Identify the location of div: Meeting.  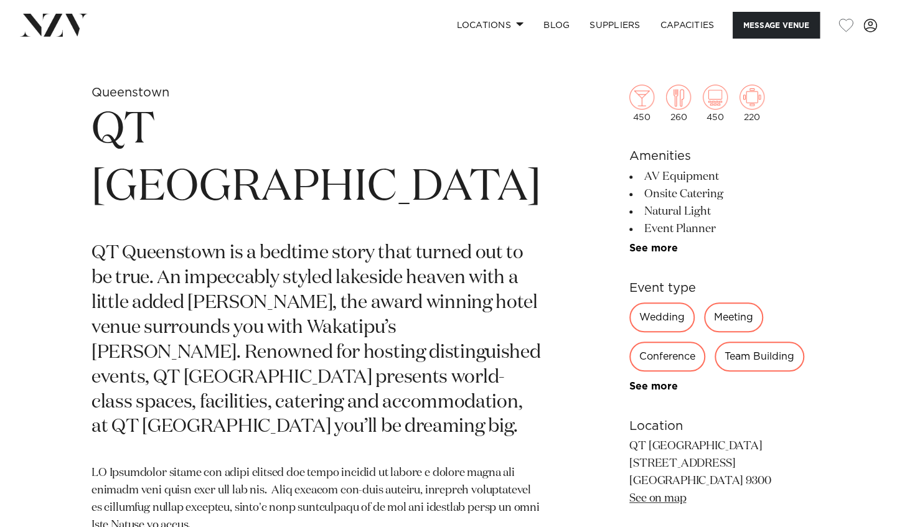
(733, 317).